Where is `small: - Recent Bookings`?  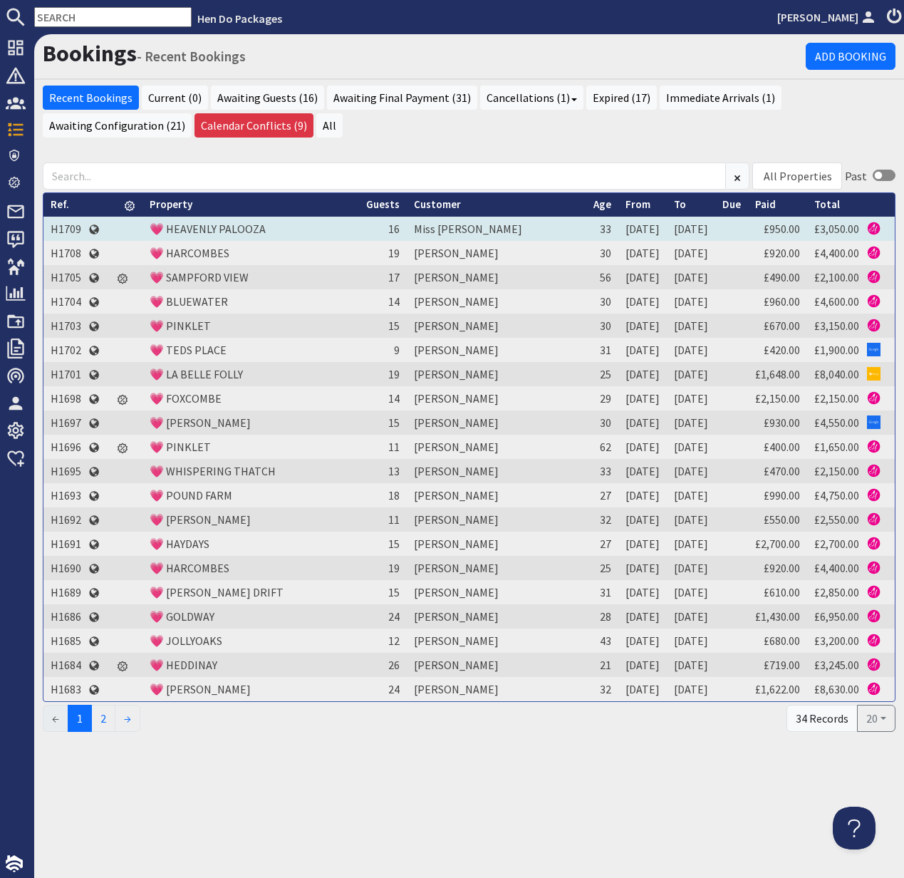
small: - Recent Bookings is located at coordinates (191, 56).